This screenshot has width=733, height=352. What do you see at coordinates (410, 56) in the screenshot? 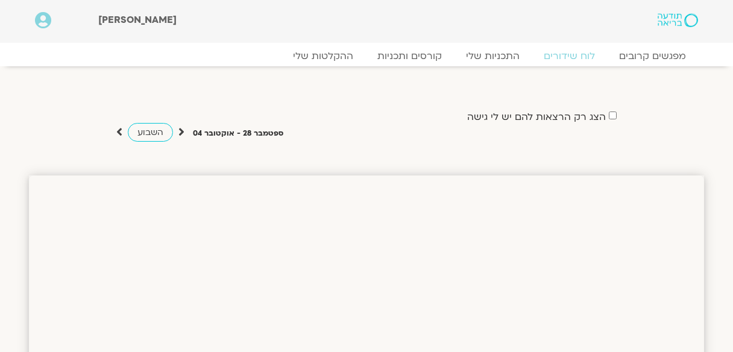
I see `a: קורסים ותכניות` at bounding box center [410, 56].